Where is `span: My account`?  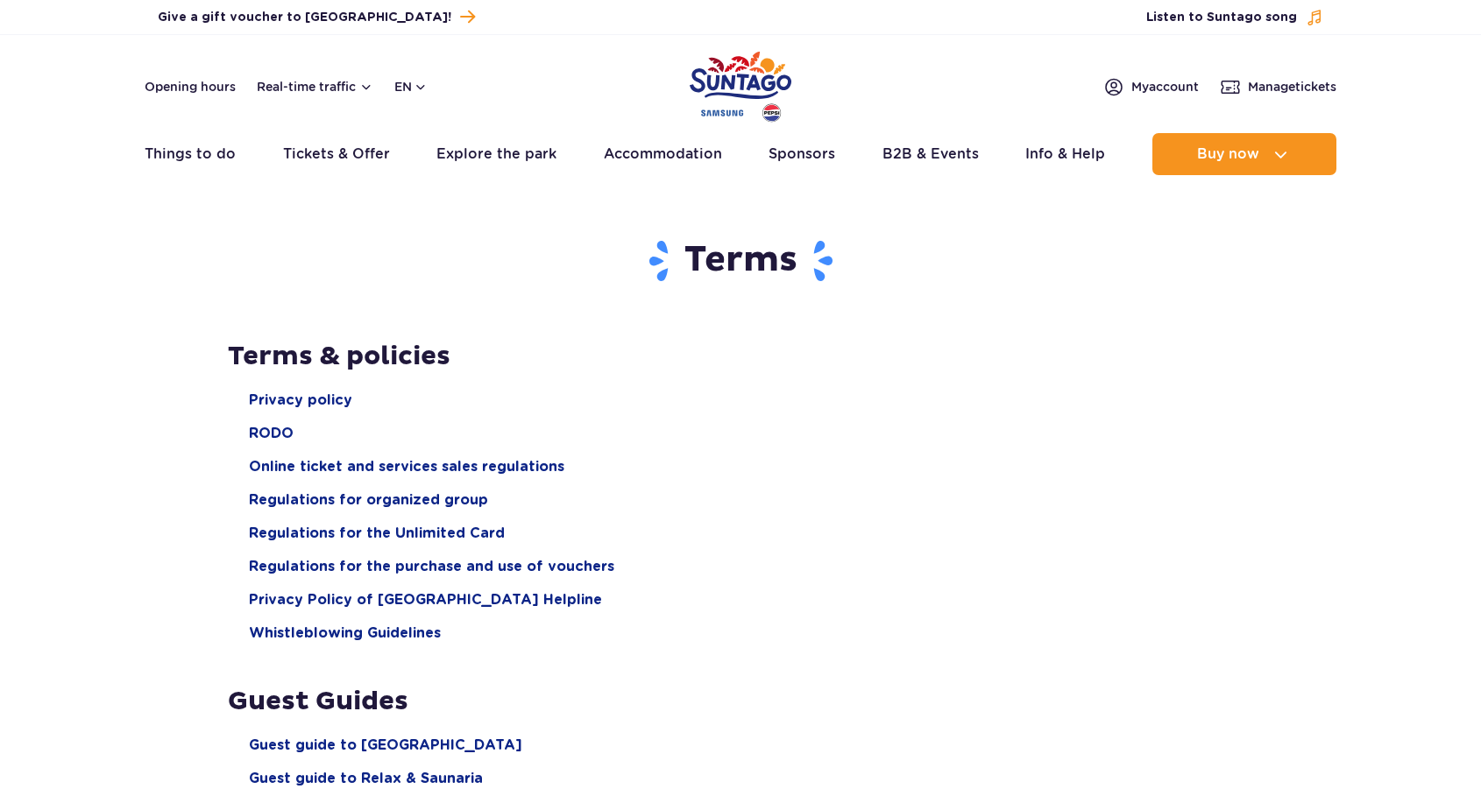
span: My account is located at coordinates (1164, 87).